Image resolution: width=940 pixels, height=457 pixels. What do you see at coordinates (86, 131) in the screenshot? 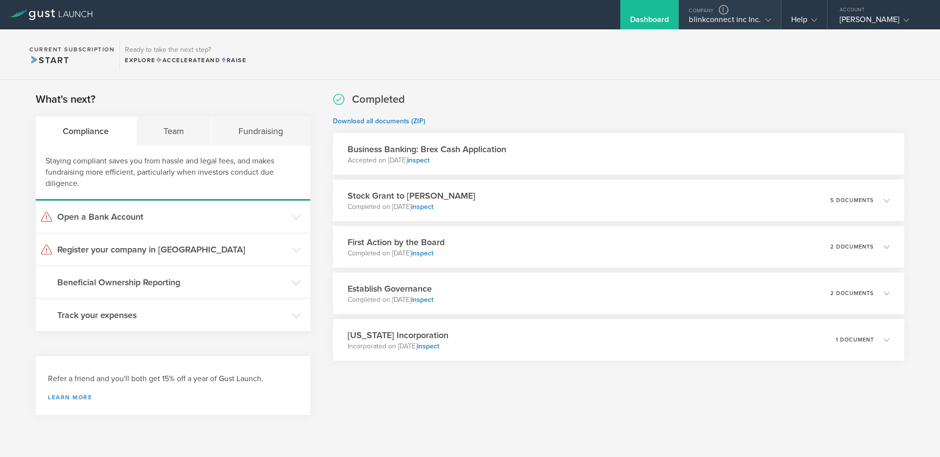
I see `div: Compliance` at bounding box center [86, 131].